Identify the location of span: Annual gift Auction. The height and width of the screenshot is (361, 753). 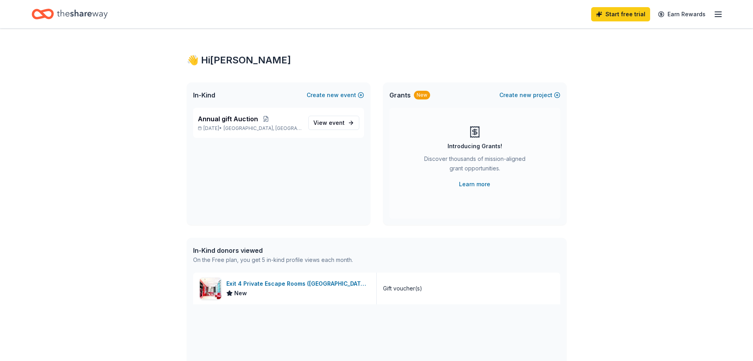
(228, 119).